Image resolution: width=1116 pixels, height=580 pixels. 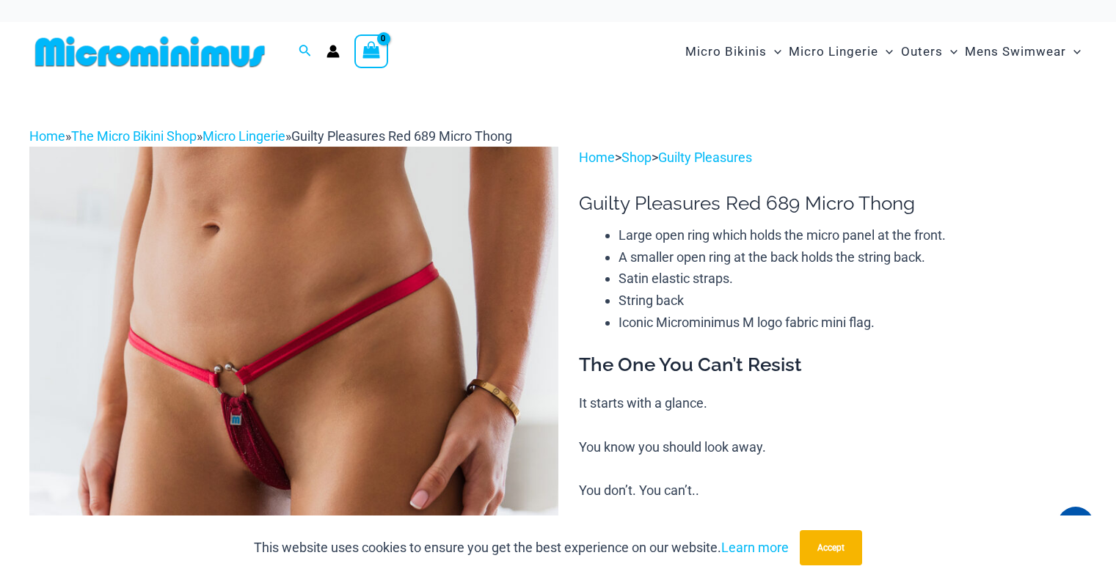 I want to click on a: Mens SwimwearMenu ToggleMenu Toggle, so click(x=1023, y=51).